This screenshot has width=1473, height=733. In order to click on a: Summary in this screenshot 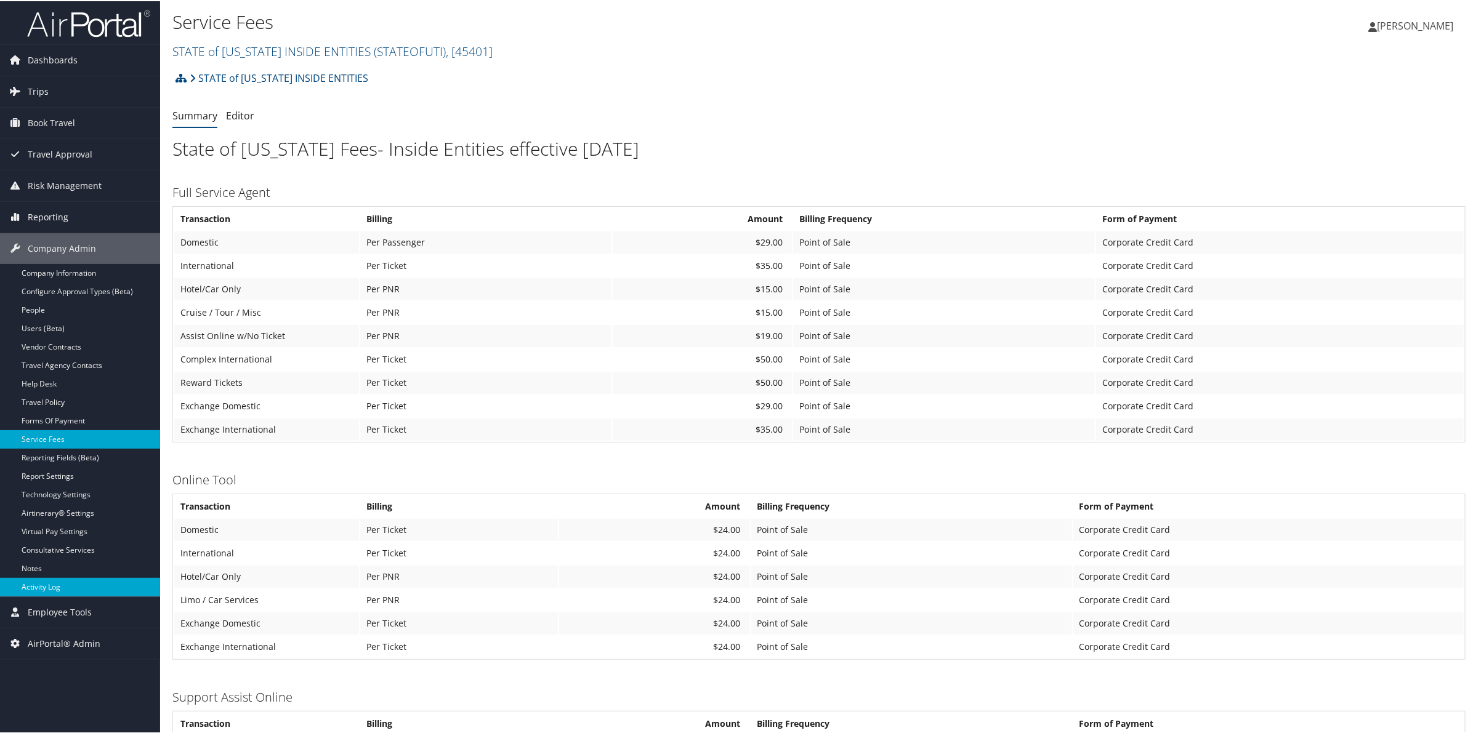, I will do `click(195, 115)`.